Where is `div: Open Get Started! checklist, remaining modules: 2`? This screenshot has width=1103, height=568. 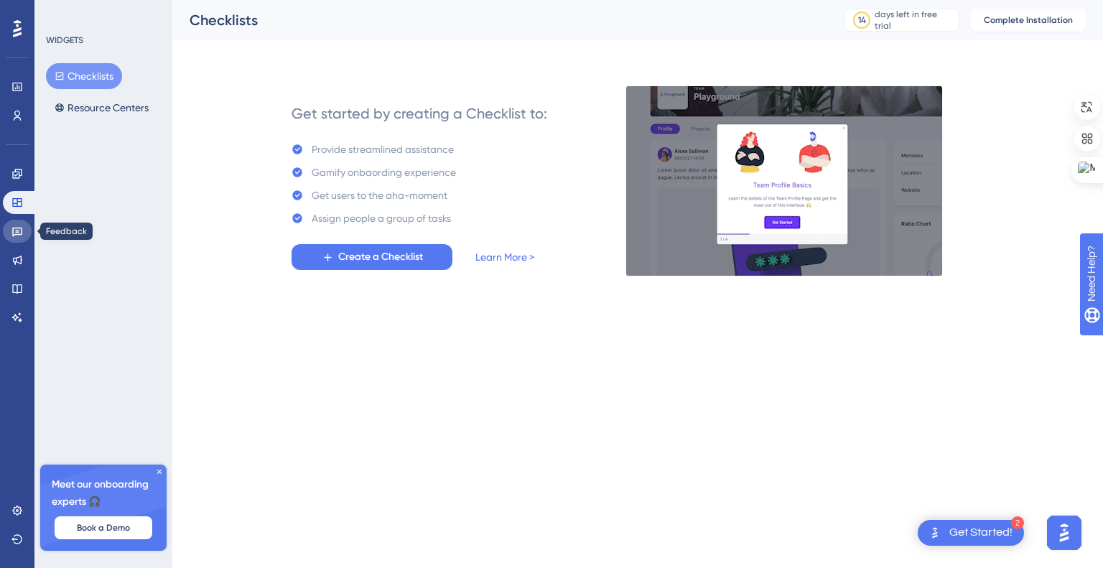
div: Open Get Started! checklist, remaining modules: 2 is located at coordinates (971, 533).